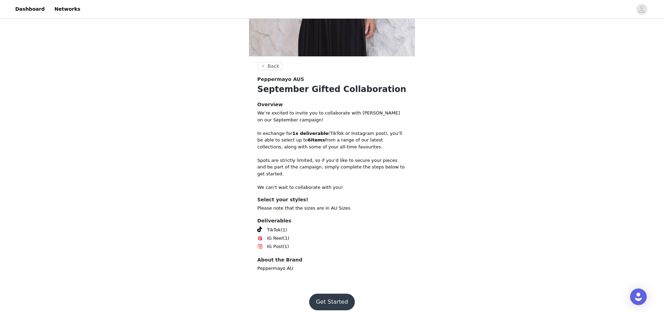 The image size is (664, 312). I want to click on p: Peppermayo AU, so click(332, 268).